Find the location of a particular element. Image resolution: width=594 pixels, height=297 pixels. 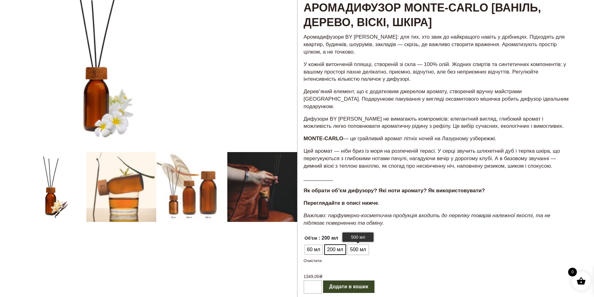

p: — це грайливий аромат літніх ночей на Лазурному узбережжі. is located at coordinates (438, 139).